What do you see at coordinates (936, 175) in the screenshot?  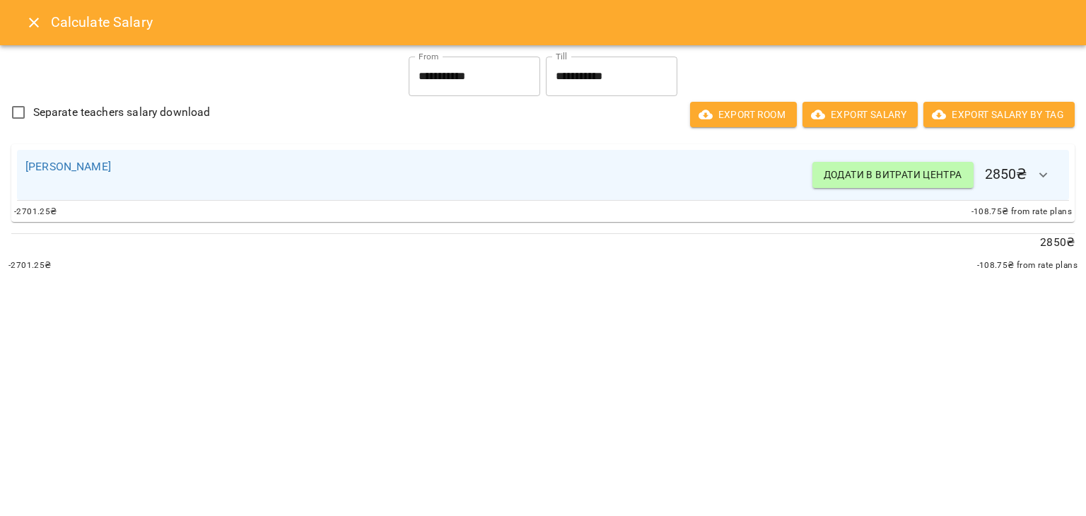 I see `h6: 2850 ₴` at bounding box center [936, 175].